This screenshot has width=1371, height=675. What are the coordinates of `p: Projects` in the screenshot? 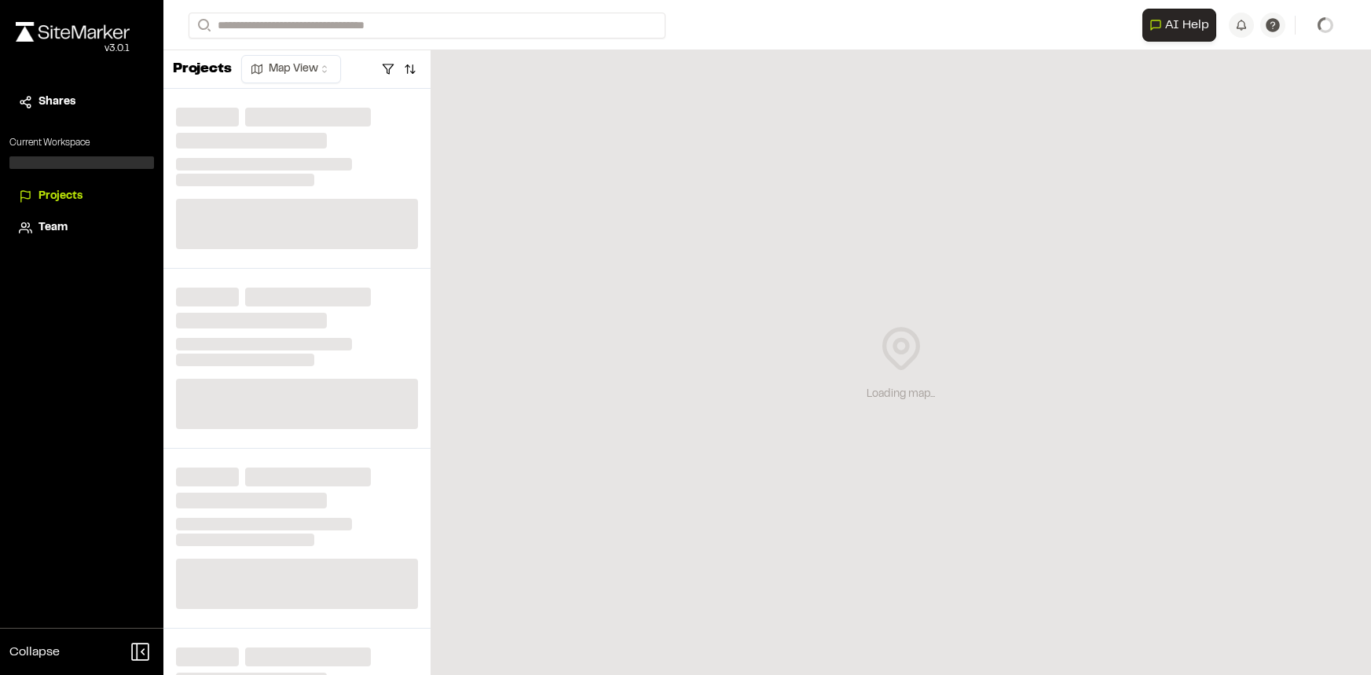 It's located at (202, 69).